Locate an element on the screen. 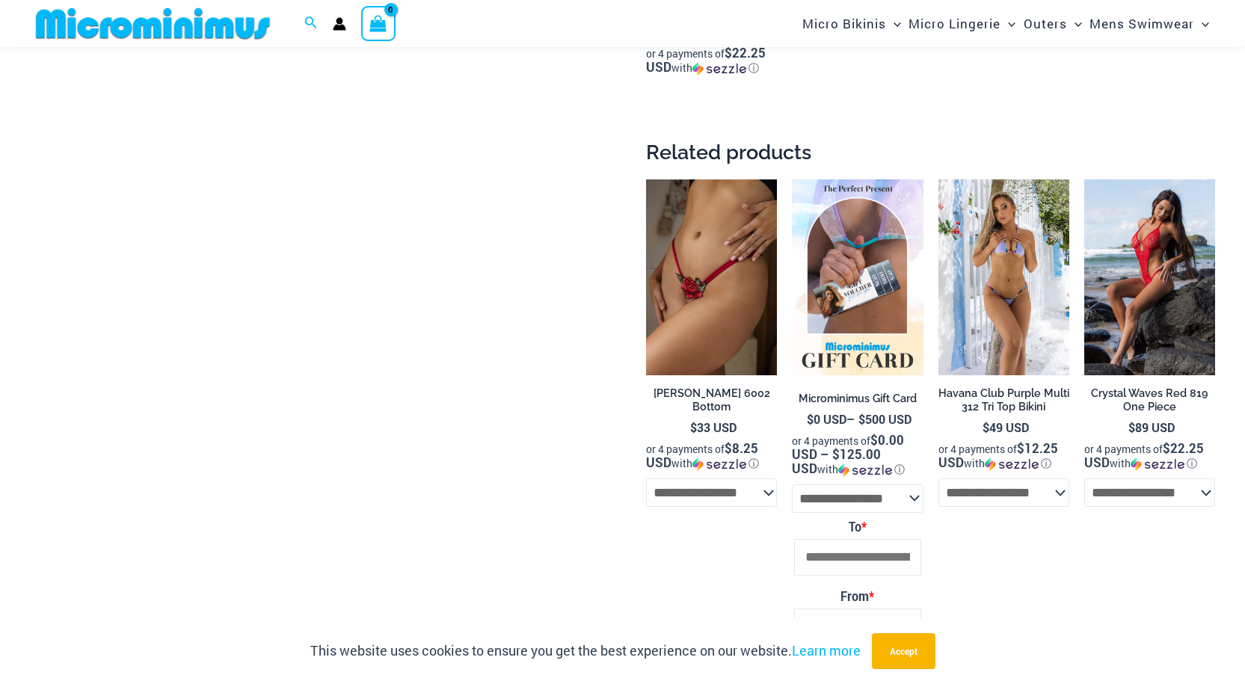  a: Account icon link is located at coordinates (340, 24).